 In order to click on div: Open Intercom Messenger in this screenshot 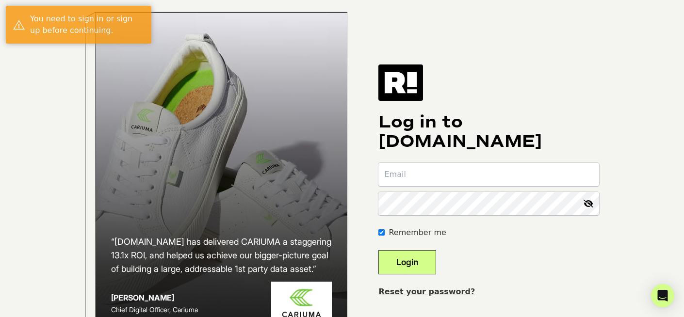, I will do `click(663, 296)`.